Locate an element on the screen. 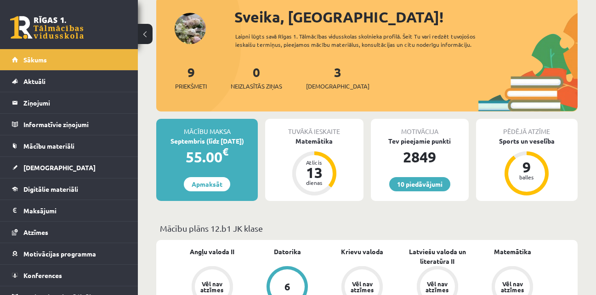 The width and height of the screenshot is (596, 295). a: Aktuāli is located at coordinates (69, 81).